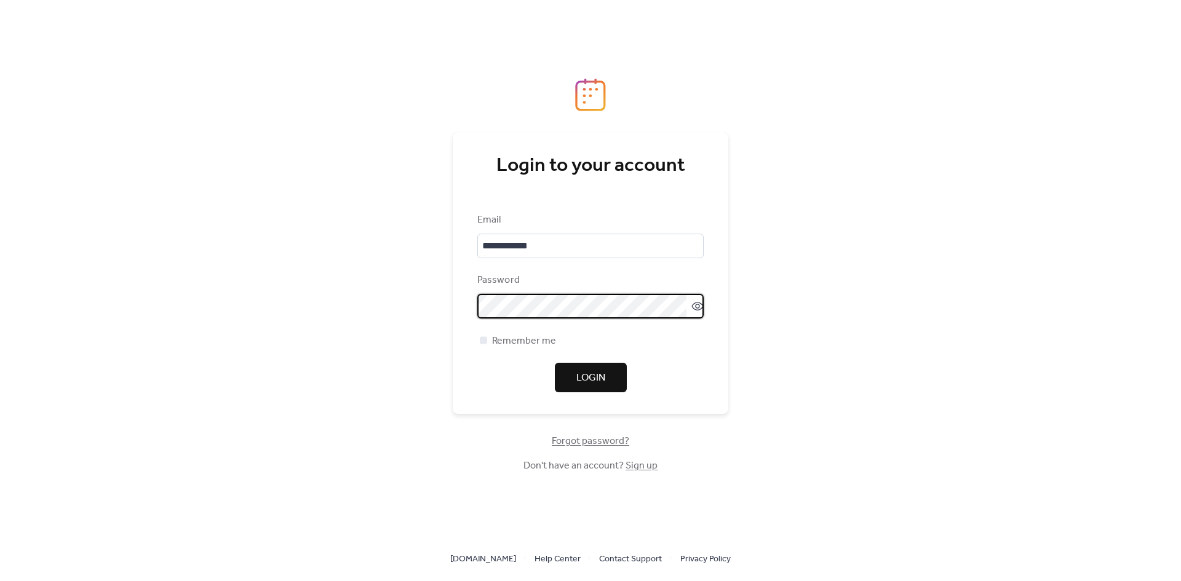  I want to click on img: logo, so click(590, 95).